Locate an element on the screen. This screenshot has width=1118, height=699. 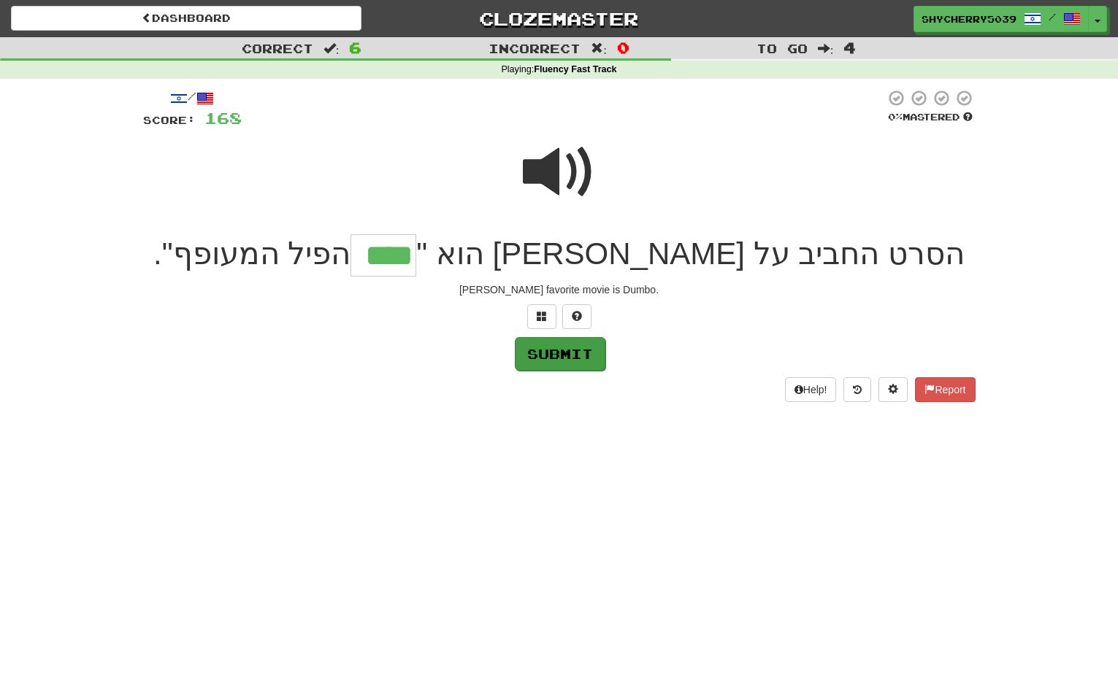
strong: Fluency Fast Track is located at coordinates (575, 69).